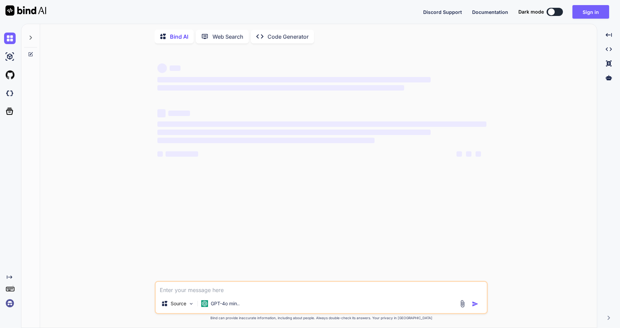 The height and width of the screenshot is (328, 620). I want to click on p: Code Generator, so click(288, 37).